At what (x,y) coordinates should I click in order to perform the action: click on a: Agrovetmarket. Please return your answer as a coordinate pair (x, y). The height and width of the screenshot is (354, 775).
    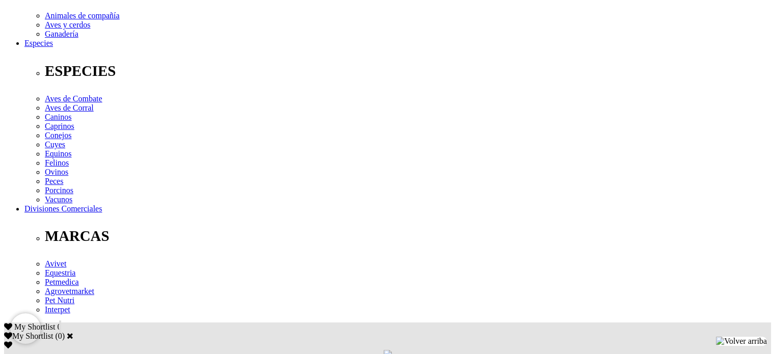
    Looking at the image, I should click on (69, 291).